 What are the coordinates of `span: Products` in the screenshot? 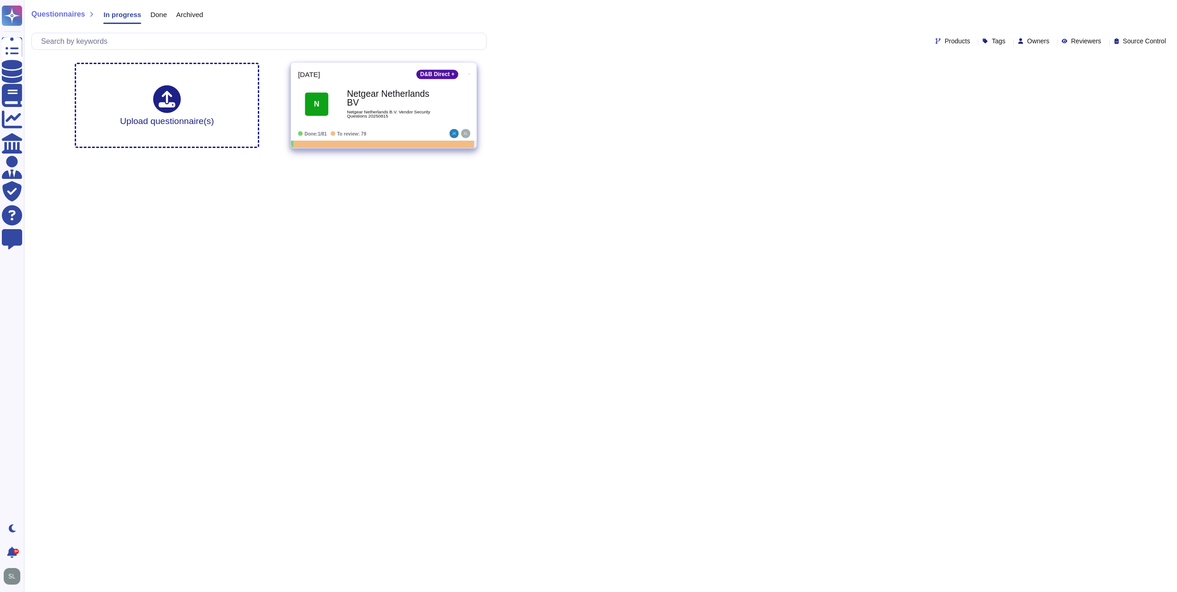 It's located at (957, 41).